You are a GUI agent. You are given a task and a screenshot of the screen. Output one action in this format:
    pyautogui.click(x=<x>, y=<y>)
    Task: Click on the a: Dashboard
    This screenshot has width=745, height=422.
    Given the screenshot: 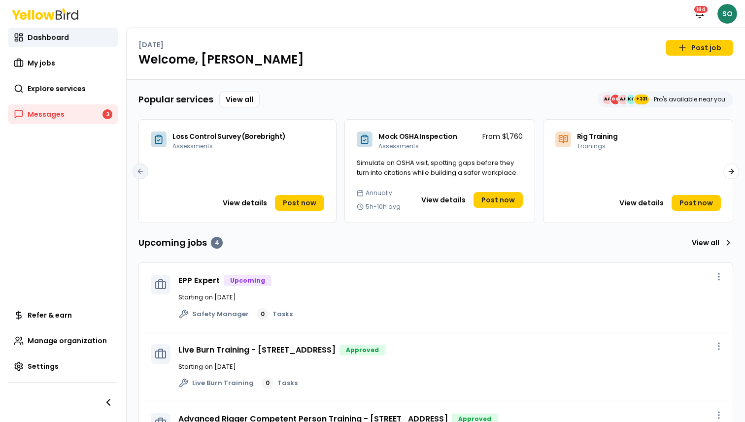 What is the action you would take?
    pyautogui.click(x=63, y=37)
    